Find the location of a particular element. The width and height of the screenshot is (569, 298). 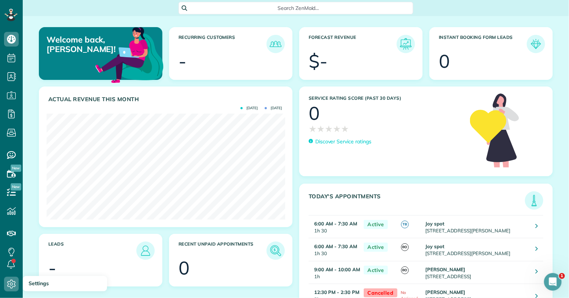

a: Discover Service ratings is located at coordinates (340, 141).